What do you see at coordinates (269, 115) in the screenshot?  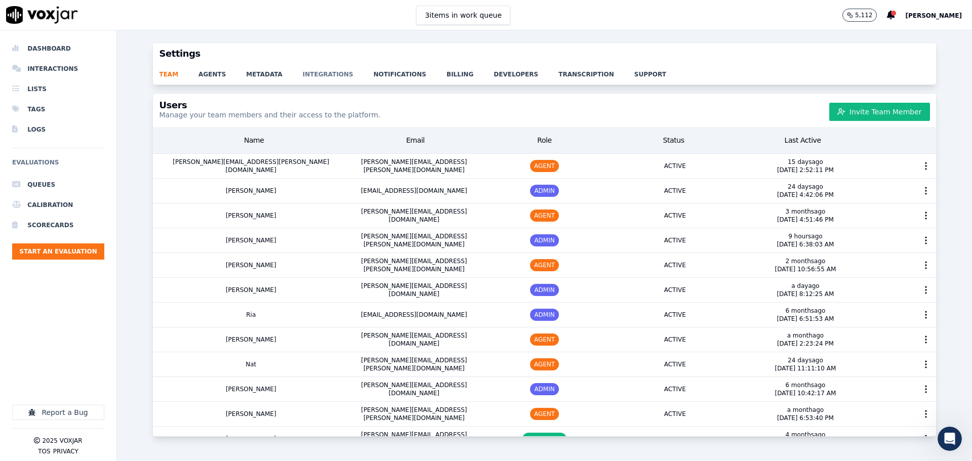 I see `p: Manage your team members and their access to the platform.` at bounding box center [269, 115].